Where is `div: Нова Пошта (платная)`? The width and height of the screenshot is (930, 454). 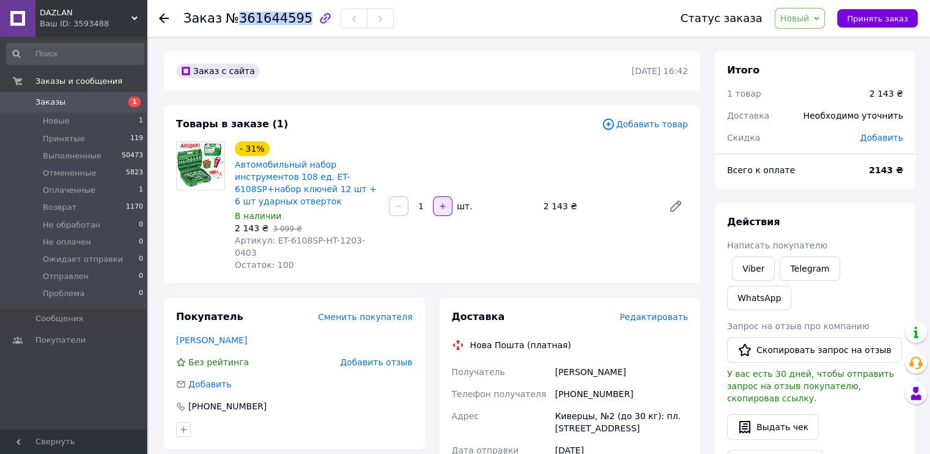
div: Нова Пошта (платная) is located at coordinates (520, 345).